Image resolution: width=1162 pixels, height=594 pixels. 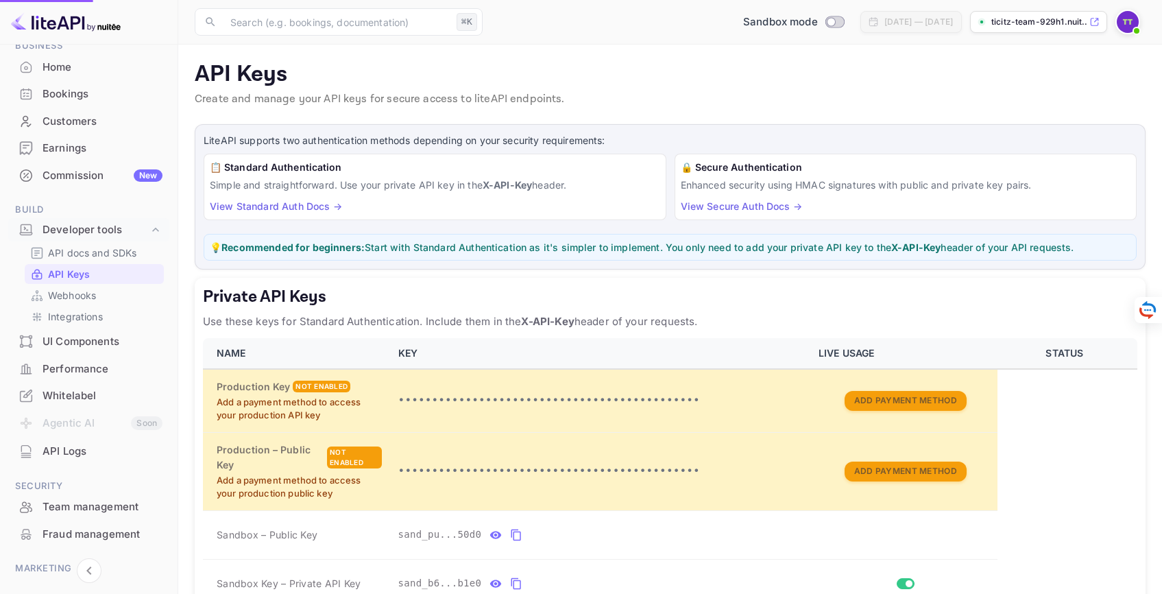 What do you see at coordinates (88, 341) in the screenshot?
I see `a: UI Components` at bounding box center [88, 341].